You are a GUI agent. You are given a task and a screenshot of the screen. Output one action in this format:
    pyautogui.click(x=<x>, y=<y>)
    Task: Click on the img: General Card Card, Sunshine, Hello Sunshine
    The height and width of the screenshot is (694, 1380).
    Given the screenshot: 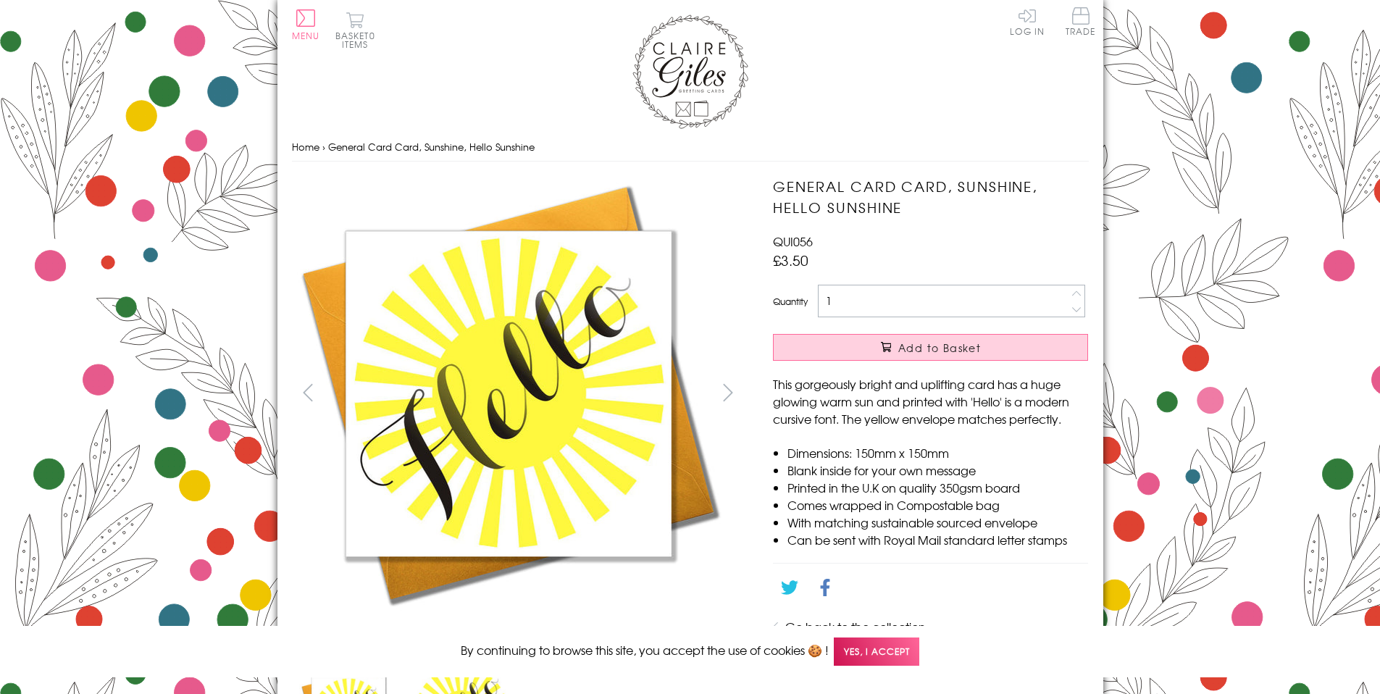 What is the action you would take?
    pyautogui.click(x=509, y=393)
    